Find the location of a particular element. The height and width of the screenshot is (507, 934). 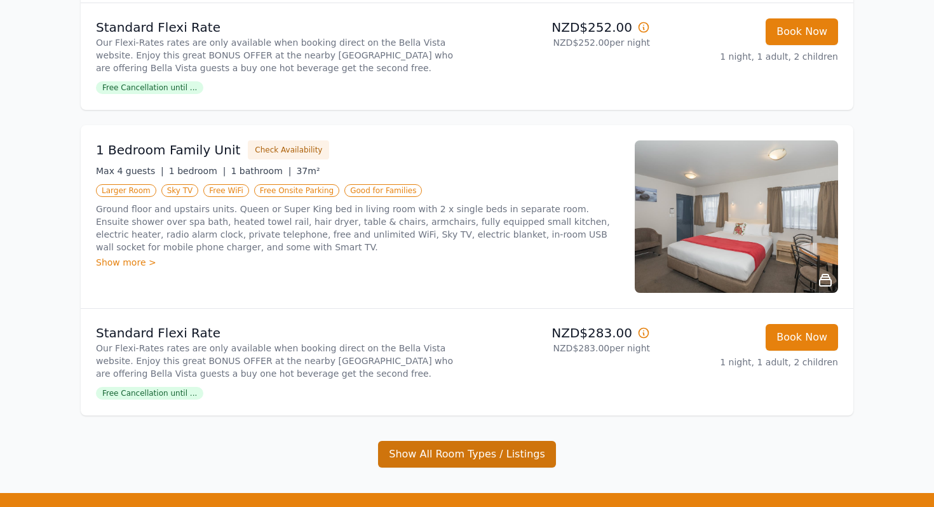

button: Check Availability is located at coordinates (288, 150).